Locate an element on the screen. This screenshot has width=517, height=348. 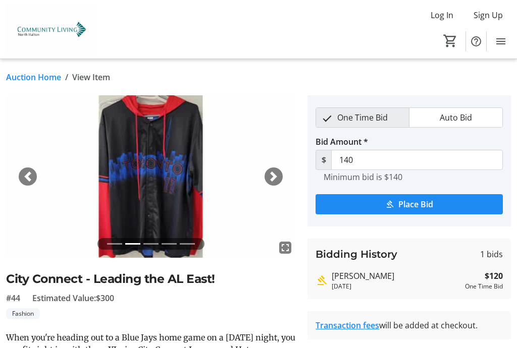
strong: $120 is located at coordinates (493, 276).